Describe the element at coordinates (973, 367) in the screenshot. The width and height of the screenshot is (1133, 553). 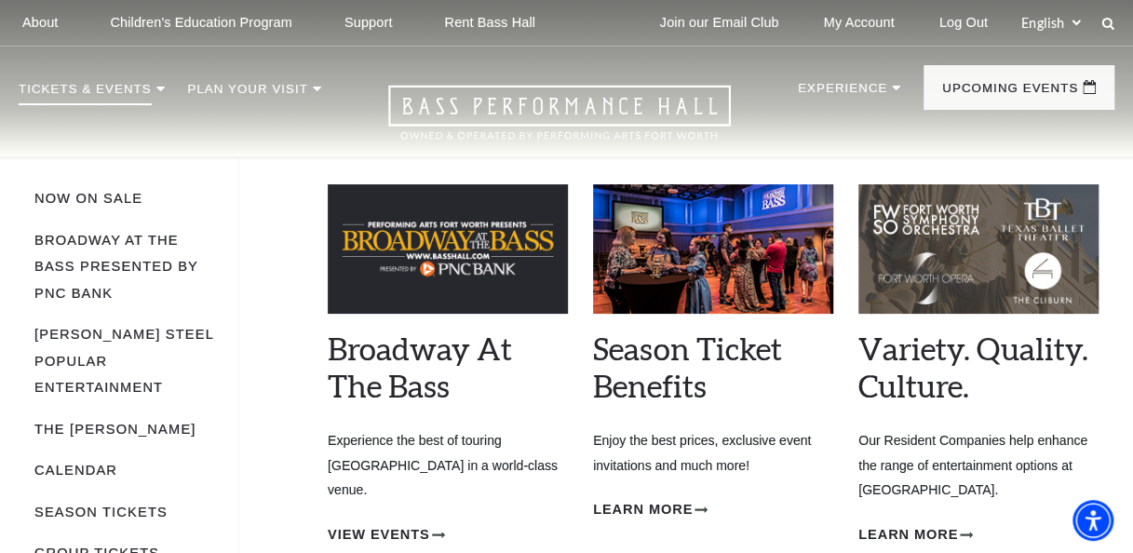
I see `a: Variety. Quality. Culture.` at that location.